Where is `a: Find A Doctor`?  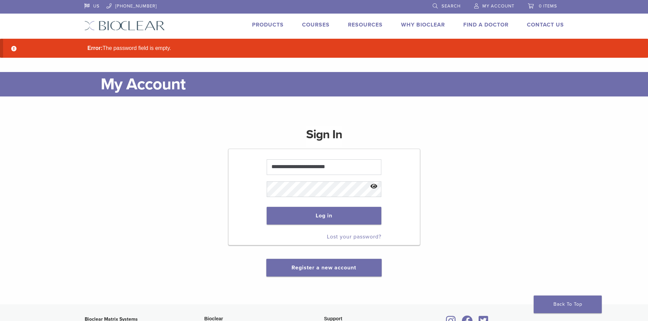 a: Find A Doctor is located at coordinates (486, 25).